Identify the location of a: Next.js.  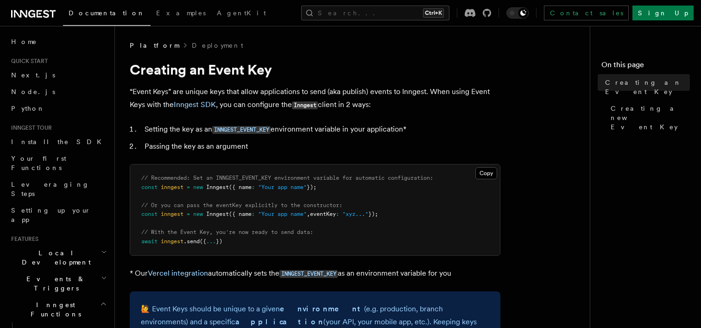
(58, 75).